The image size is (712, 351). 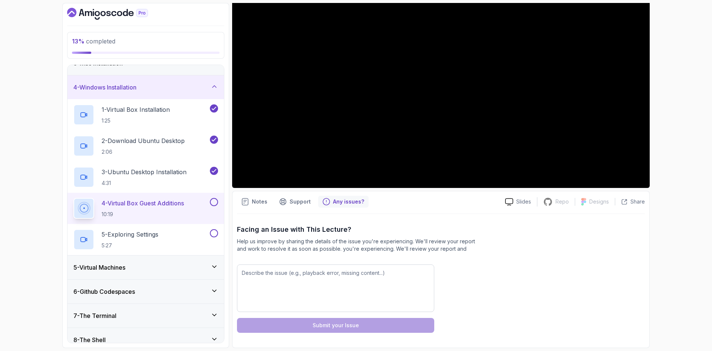 I want to click on button: 7-The Terminal, so click(x=146, y=315).